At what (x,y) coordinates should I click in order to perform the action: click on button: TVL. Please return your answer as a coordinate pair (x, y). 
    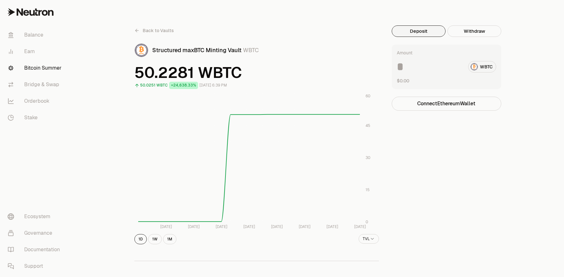
    Looking at the image, I should click on (369, 239).